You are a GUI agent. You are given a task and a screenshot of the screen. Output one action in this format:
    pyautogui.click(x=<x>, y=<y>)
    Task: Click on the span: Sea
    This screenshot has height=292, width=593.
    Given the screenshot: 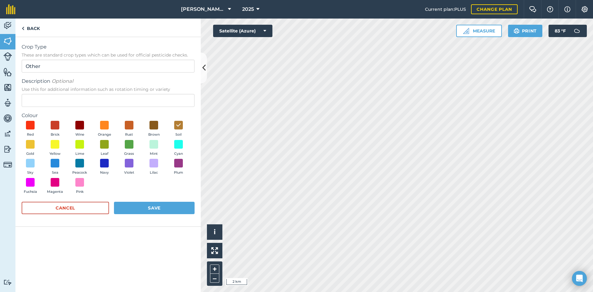 What is the action you would take?
    pyautogui.click(x=55, y=173)
    